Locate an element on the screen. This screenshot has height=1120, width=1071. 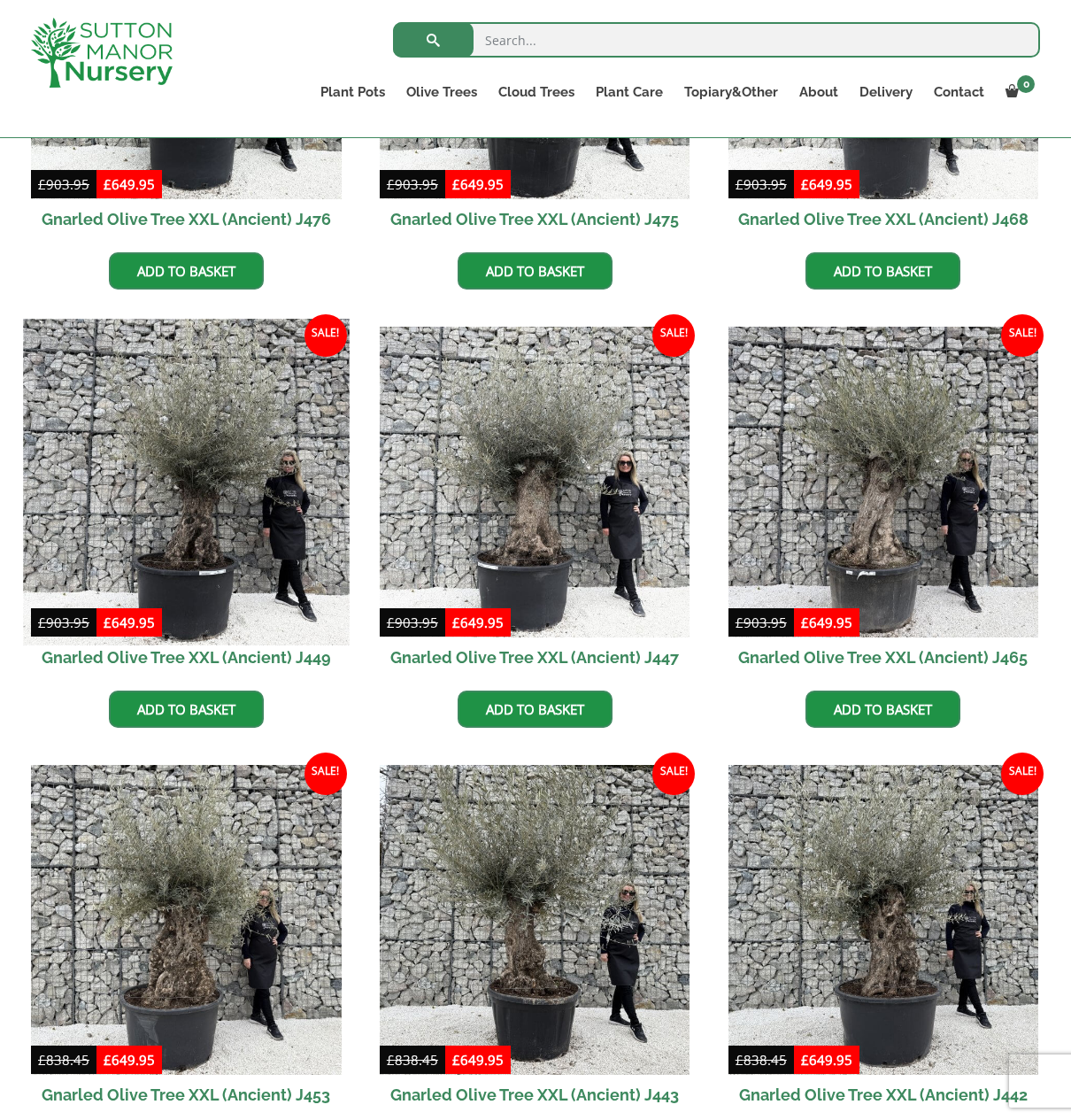
img: Gnarled Olive Tree XXL (Ancient) J453 is located at coordinates (186, 920).